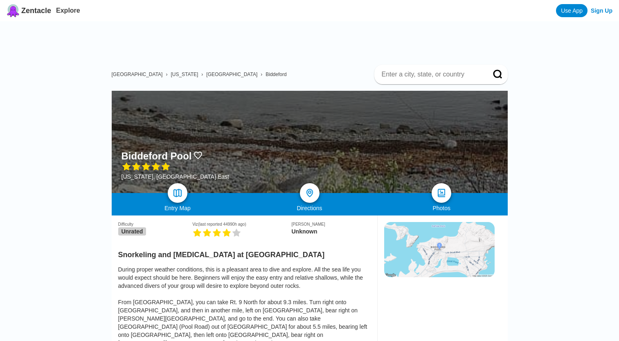 This screenshot has height=341, width=619. Describe the element at coordinates (310, 193) in the screenshot. I see `img: directions` at that location.